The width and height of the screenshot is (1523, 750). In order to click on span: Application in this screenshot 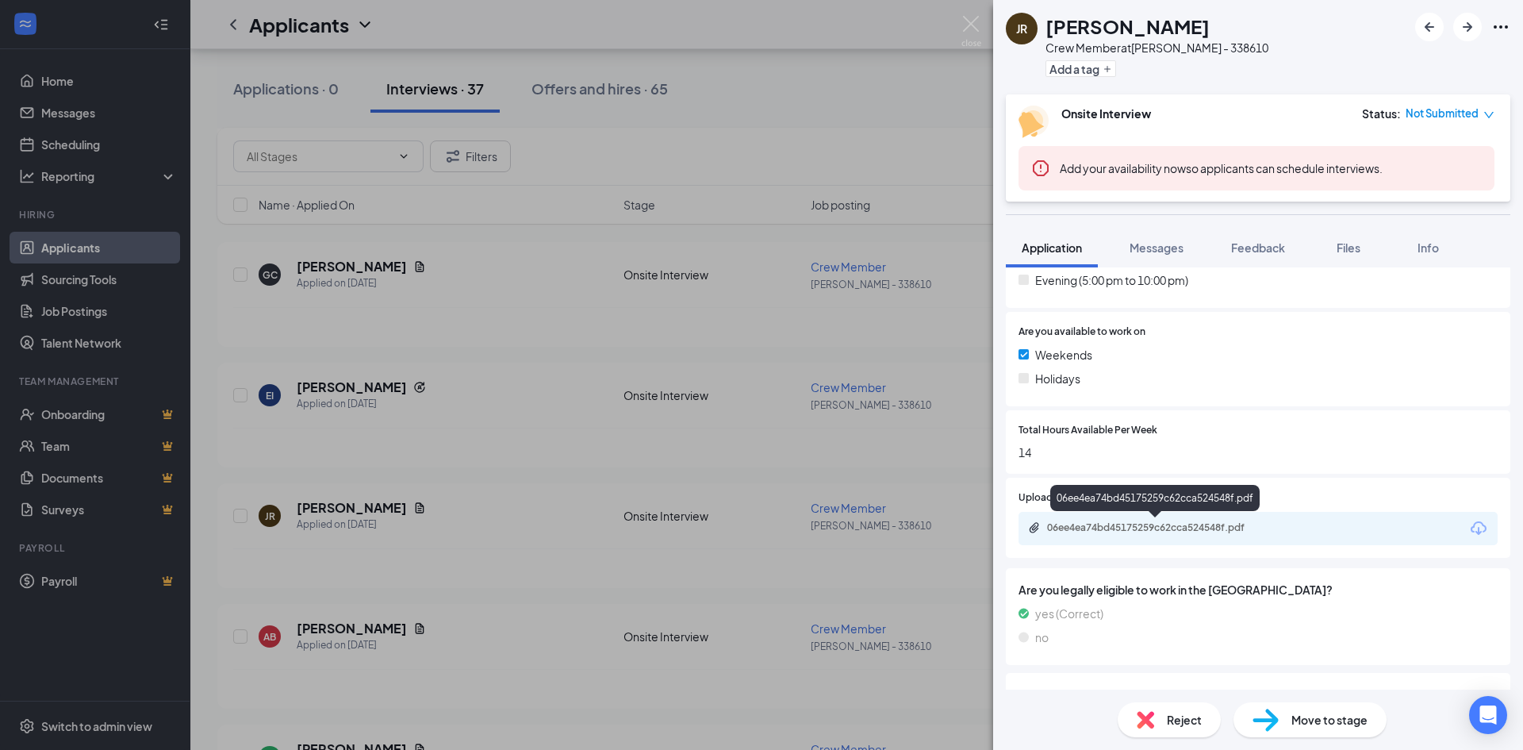, I will do `click(1052, 248)`.